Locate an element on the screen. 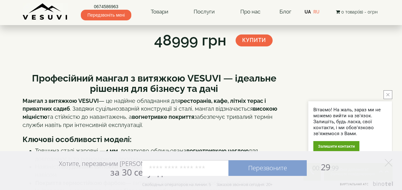  div: Свободных операторов на линии: 5 Заказов звонков сегодня: 20+ is located at coordinates (207, 184).